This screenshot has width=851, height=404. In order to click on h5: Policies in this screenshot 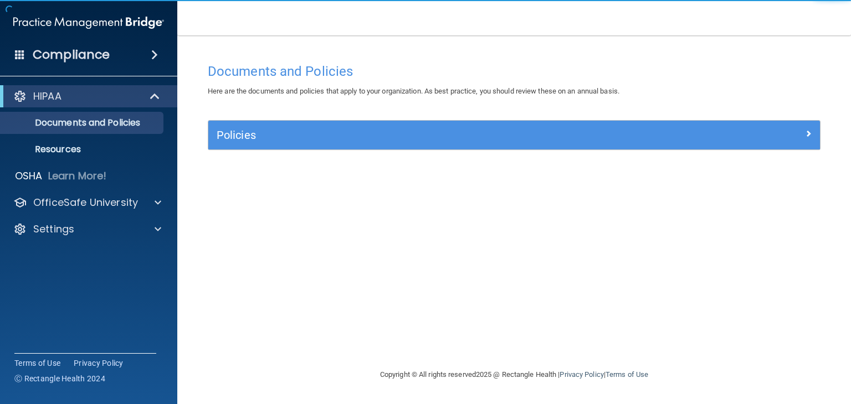, I will do `click(438, 135)`.